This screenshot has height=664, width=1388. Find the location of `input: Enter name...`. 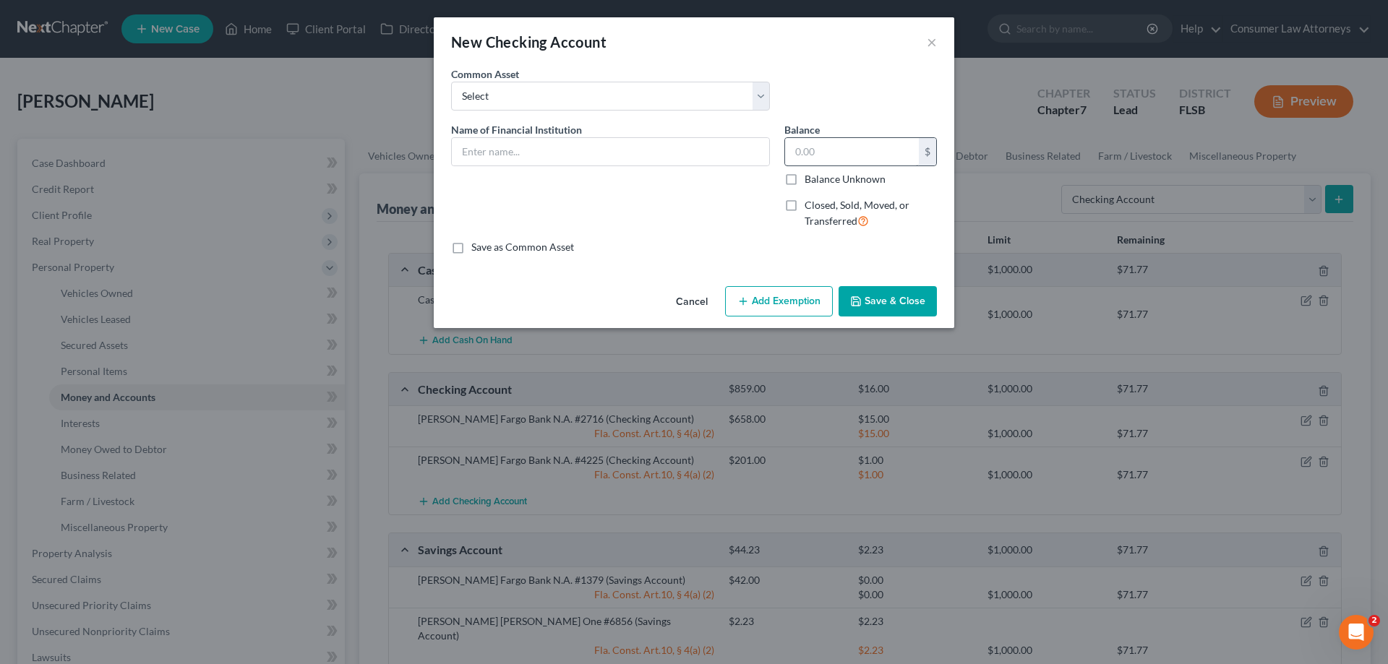

input: Enter name... is located at coordinates (610, 152).